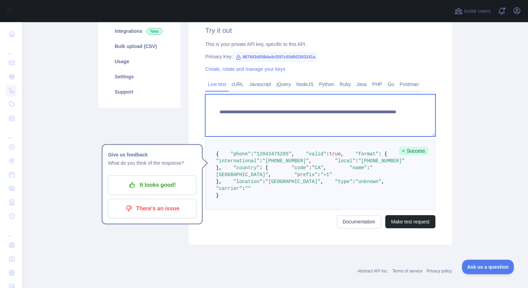  Describe the element at coordinates (139, 77) in the screenshot. I see `a: Settings` at that location.